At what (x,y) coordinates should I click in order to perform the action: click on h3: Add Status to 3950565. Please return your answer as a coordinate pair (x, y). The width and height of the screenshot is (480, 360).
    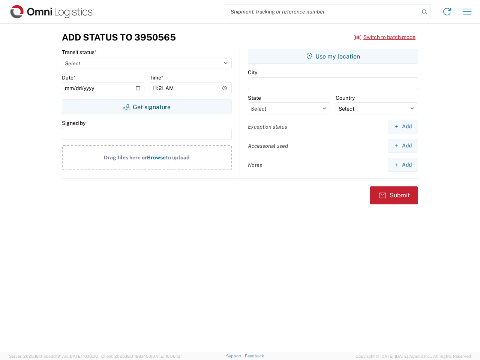
    Looking at the image, I should click on (119, 37).